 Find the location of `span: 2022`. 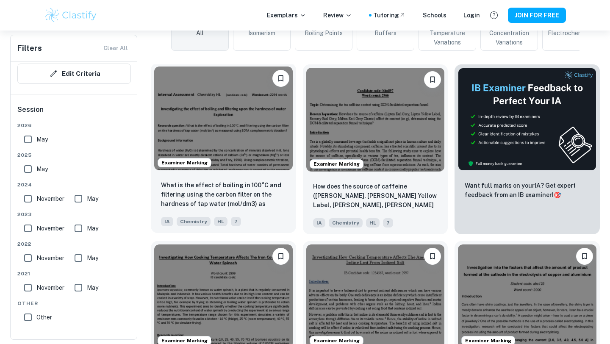

span: 2022 is located at coordinates (74, 244).